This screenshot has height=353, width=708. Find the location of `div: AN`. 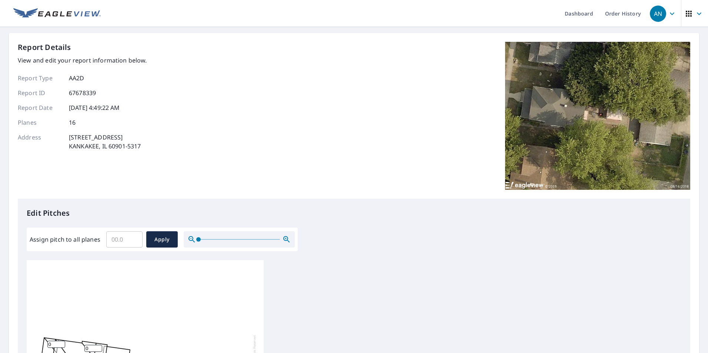

div: AN is located at coordinates (658, 14).